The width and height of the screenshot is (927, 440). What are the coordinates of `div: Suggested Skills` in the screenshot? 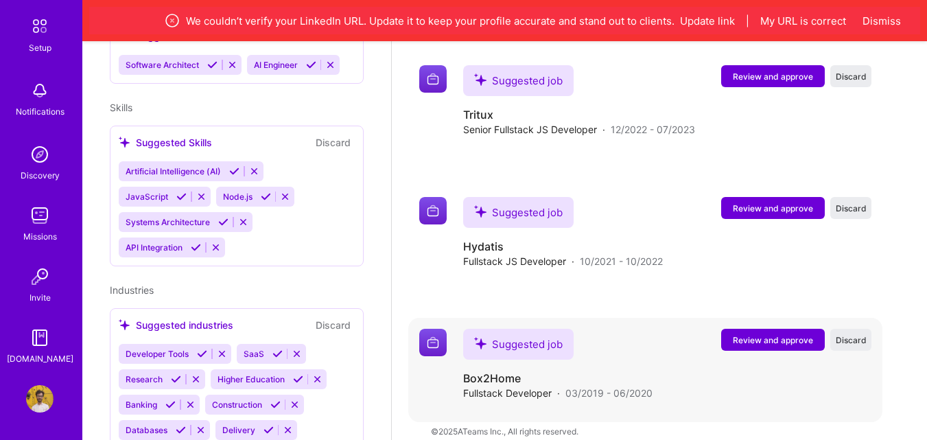 It's located at (165, 142).